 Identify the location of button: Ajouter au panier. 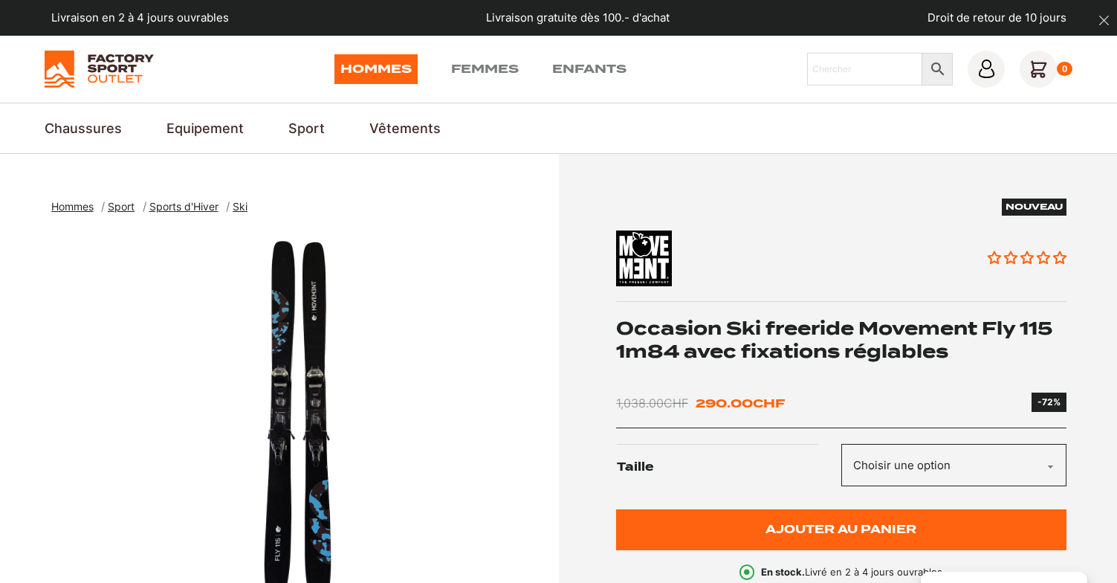
(841, 529).